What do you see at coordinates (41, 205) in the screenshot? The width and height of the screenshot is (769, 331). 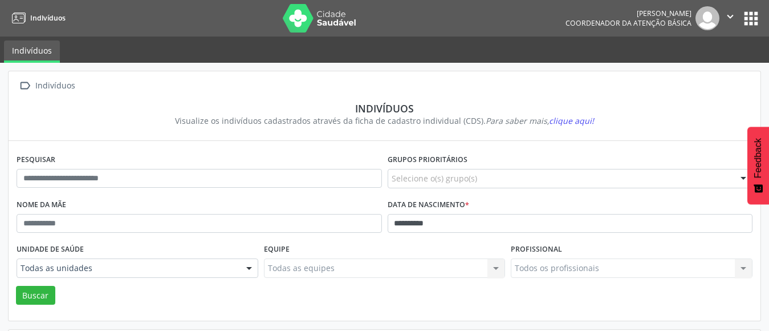 I see `label: Nome da mãe` at bounding box center [41, 205].